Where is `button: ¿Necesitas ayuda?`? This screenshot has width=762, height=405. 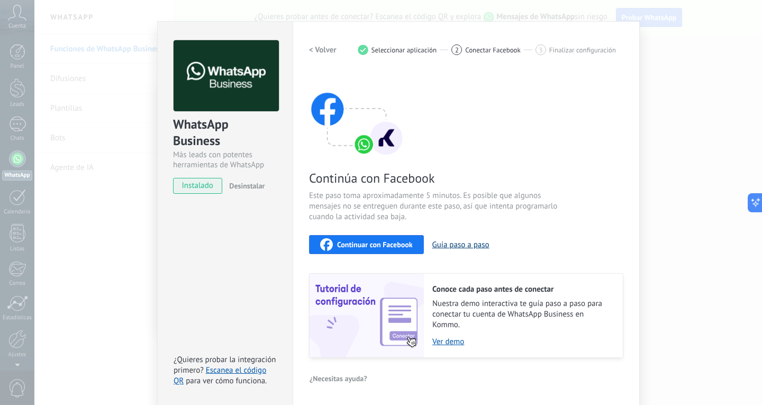
button: ¿Necesitas ayuda? is located at coordinates (338, 378).